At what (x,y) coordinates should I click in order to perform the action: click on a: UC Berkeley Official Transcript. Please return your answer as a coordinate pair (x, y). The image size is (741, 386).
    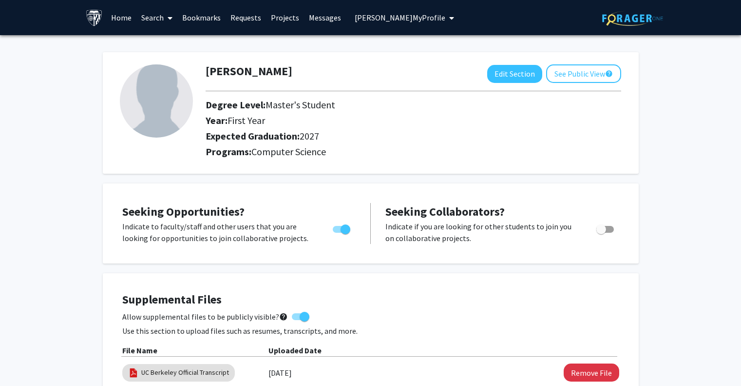
    Looking at the image, I should click on (185, 372).